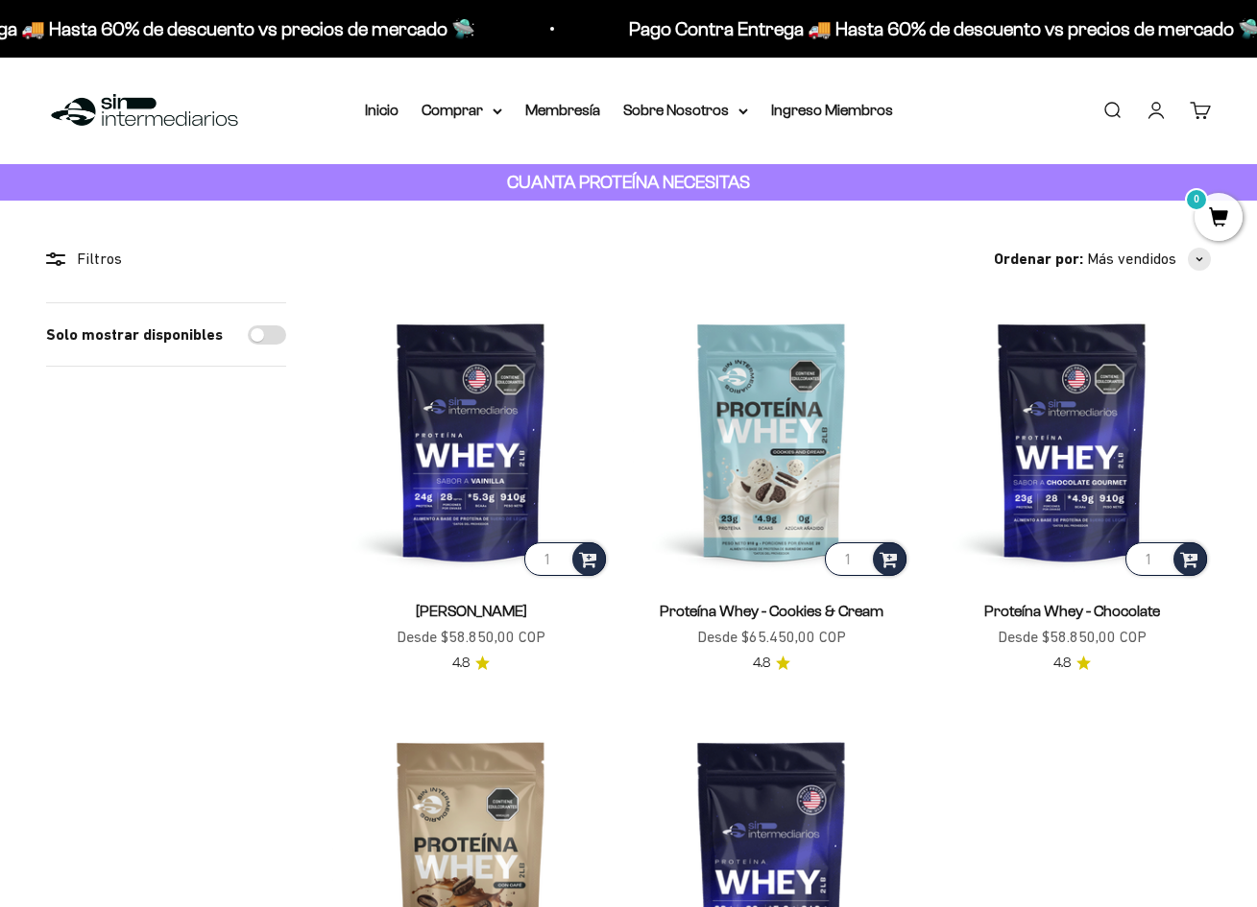 This screenshot has height=907, width=1257. I want to click on summary: Comprar, so click(462, 110).